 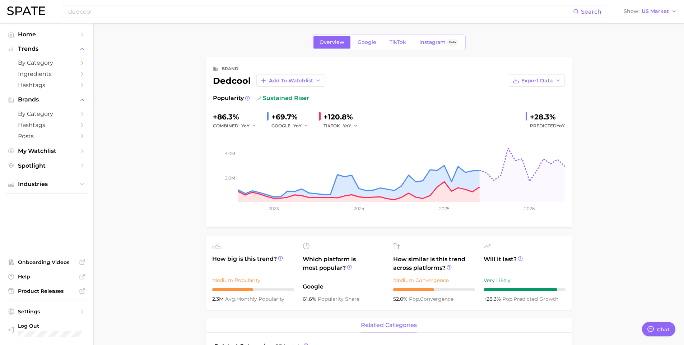 I want to click on tspan: 2023, so click(x=273, y=208).